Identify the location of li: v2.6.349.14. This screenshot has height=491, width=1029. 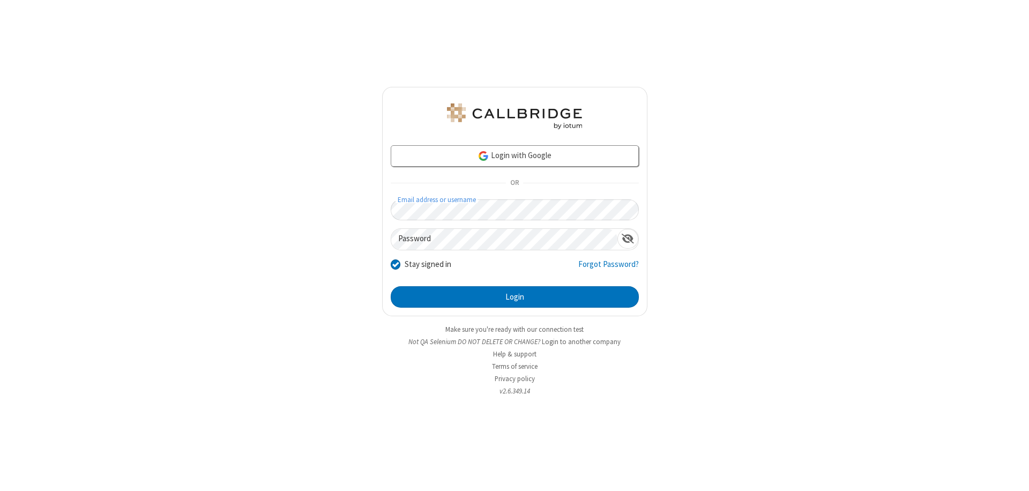
(514, 391).